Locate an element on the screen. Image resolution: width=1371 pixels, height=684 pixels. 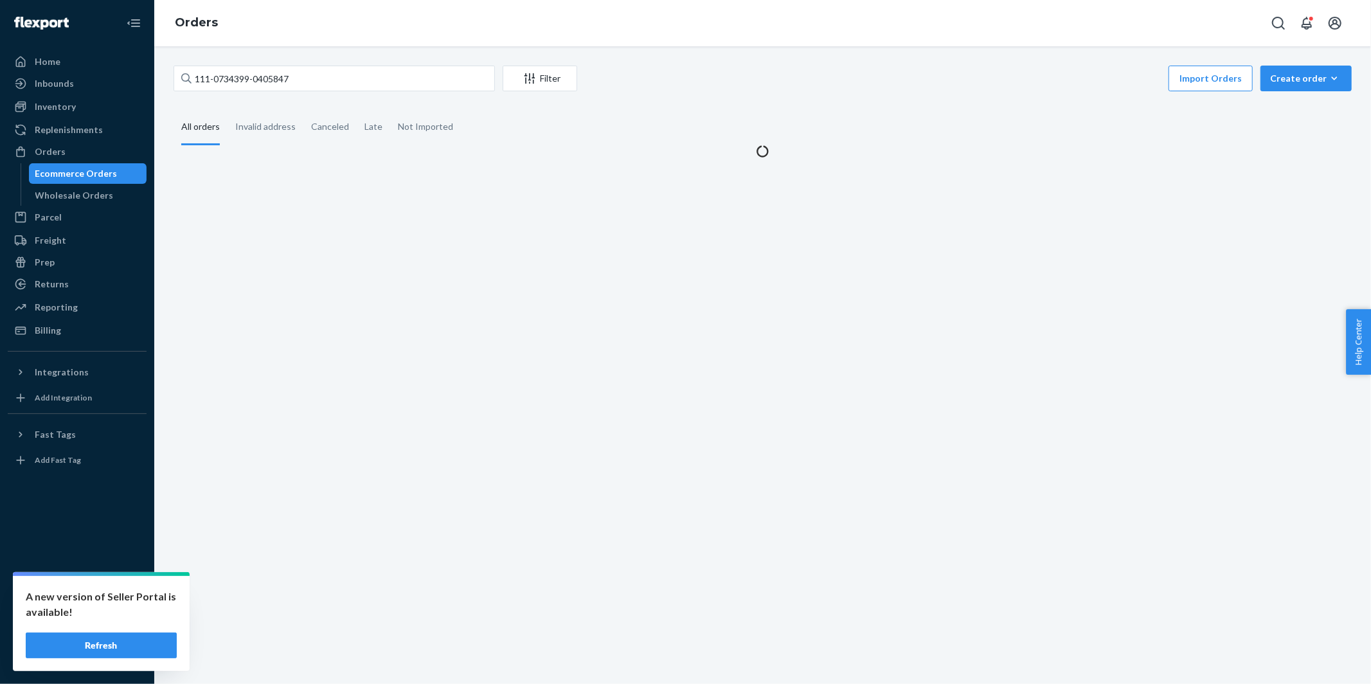
ol: breadcrumbs is located at coordinates (196, 23).